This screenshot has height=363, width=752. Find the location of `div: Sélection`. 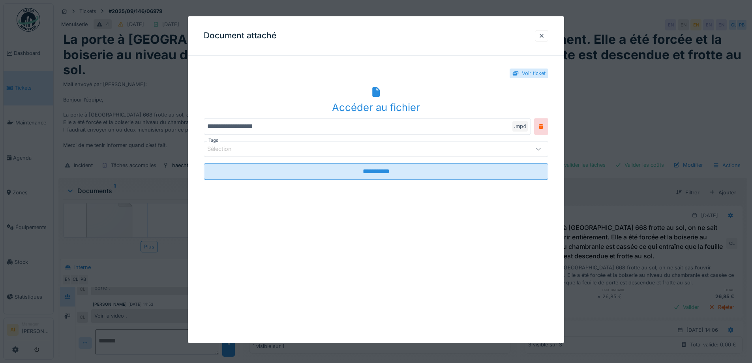

div: Sélection is located at coordinates (225, 149).